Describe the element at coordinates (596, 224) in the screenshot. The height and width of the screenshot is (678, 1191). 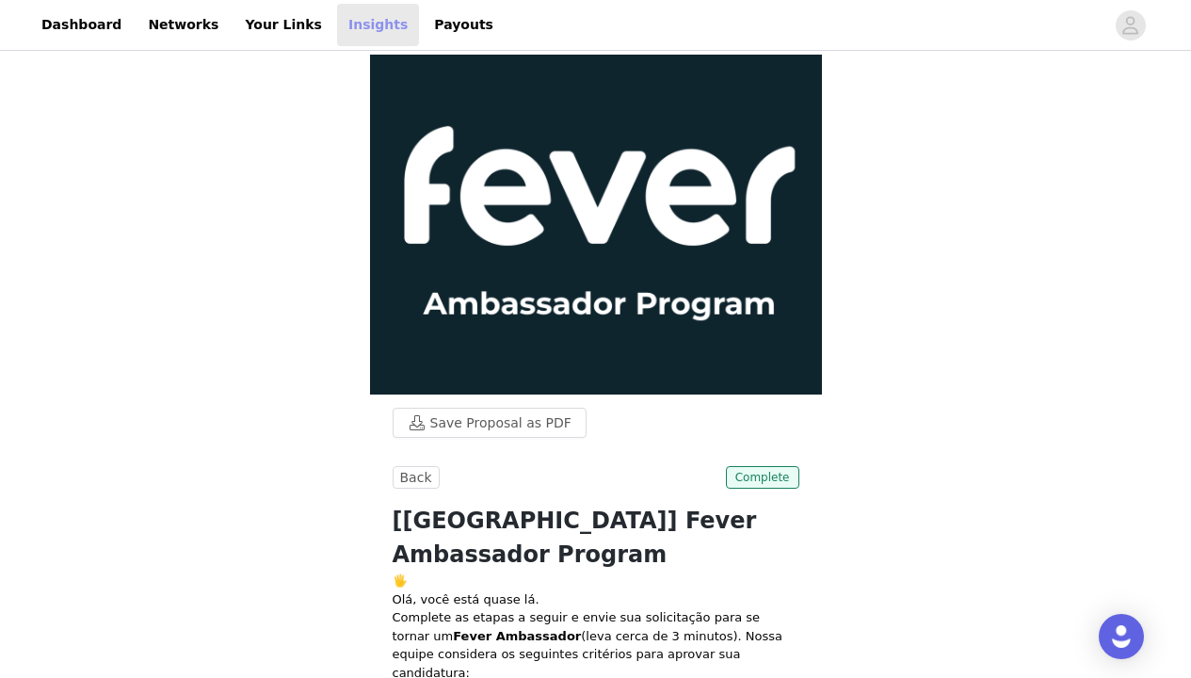
I see `img: campaign image` at that location.